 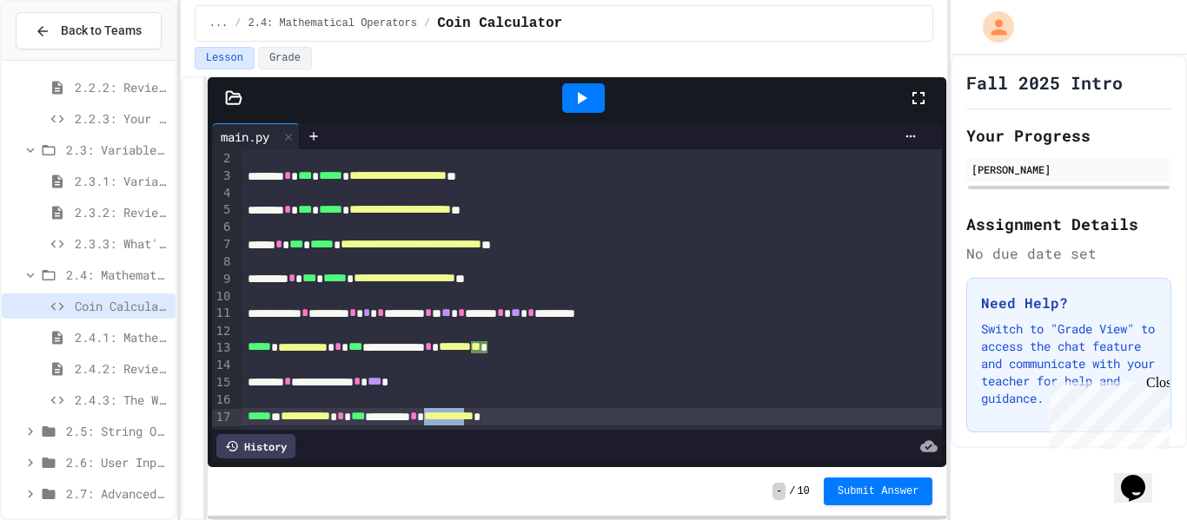 I want to click on div: 5, so click(x=222, y=210).